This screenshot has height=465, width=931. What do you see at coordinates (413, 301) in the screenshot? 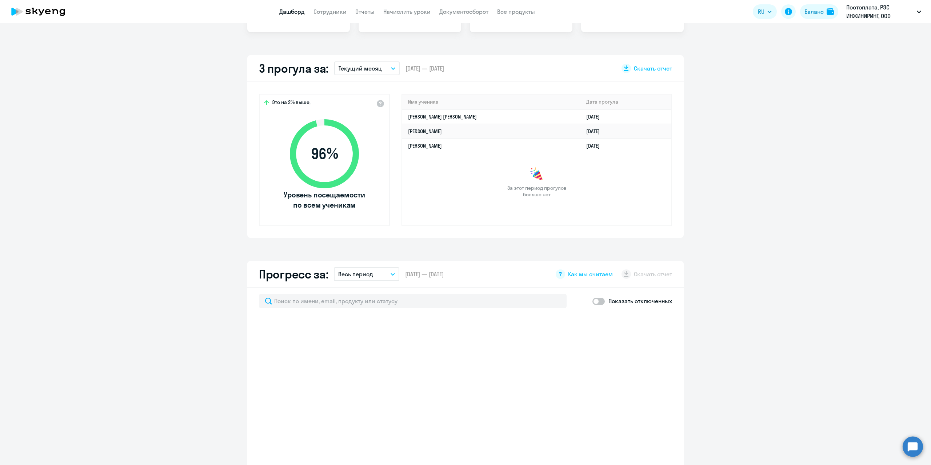
I see `input: Поиск по имени, email, продукту или статусу` at bounding box center [413, 301].